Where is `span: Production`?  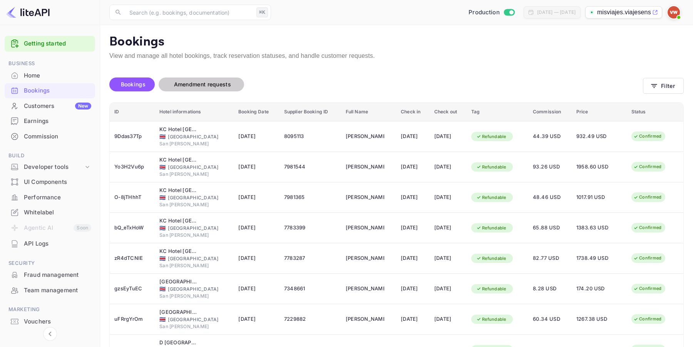
span: Production is located at coordinates (484, 12).